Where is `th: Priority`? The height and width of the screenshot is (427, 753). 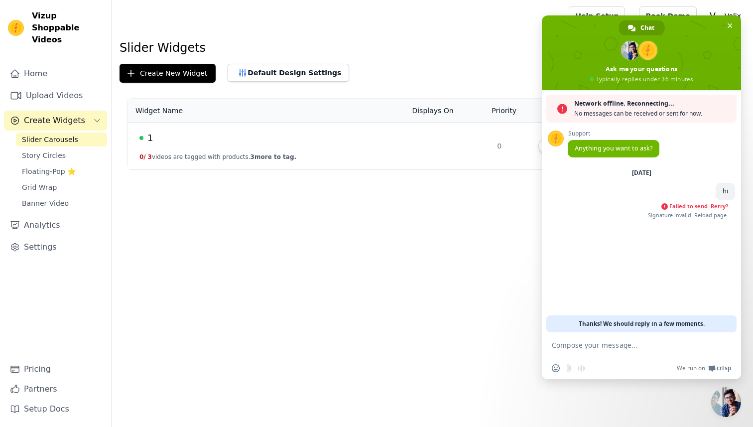
th: Priority is located at coordinates (511, 110).